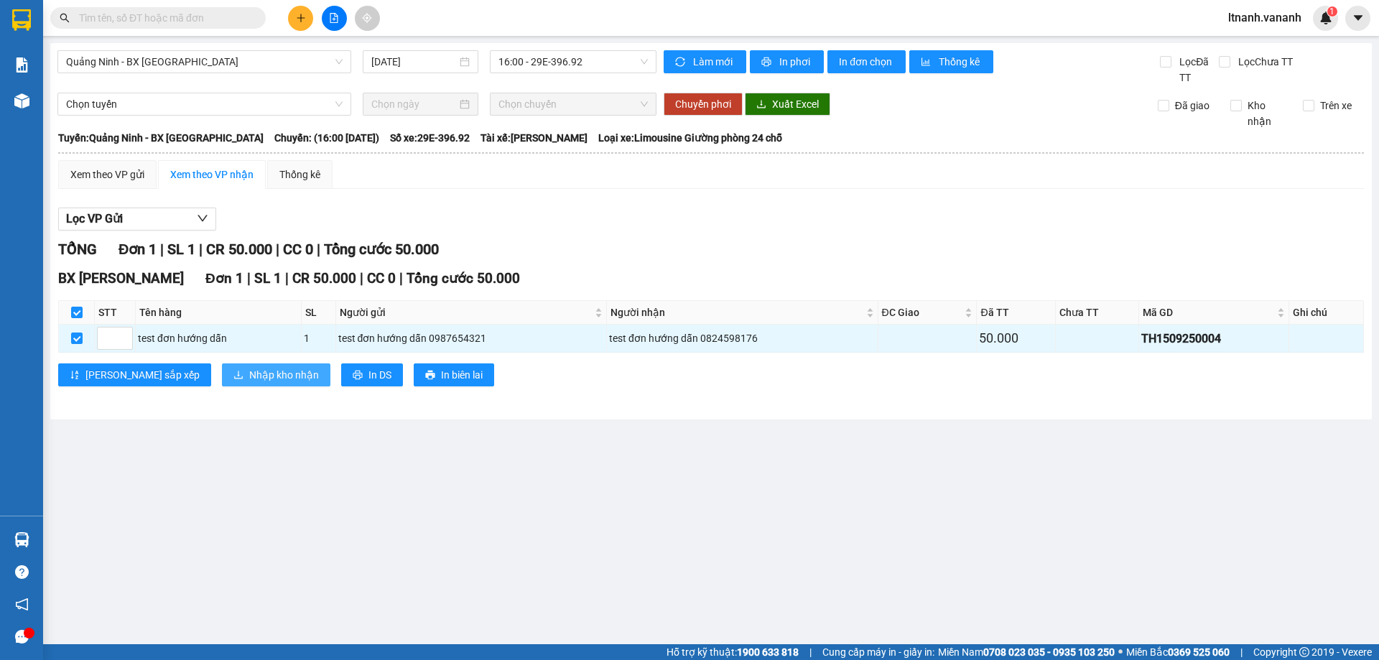 This screenshot has width=1379, height=660. What do you see at coordinates (1332, 11) in the screenshot?
I see `sup: 1` at bounding box center [1332, 11].